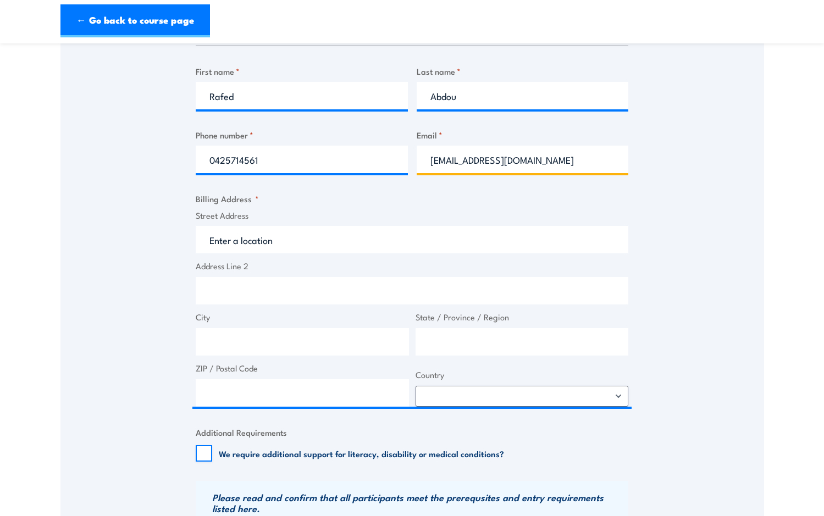  What do you see at coordinates (302, 71) in the screenshot?
I see `label: First name` at bounding box center [302, 71].